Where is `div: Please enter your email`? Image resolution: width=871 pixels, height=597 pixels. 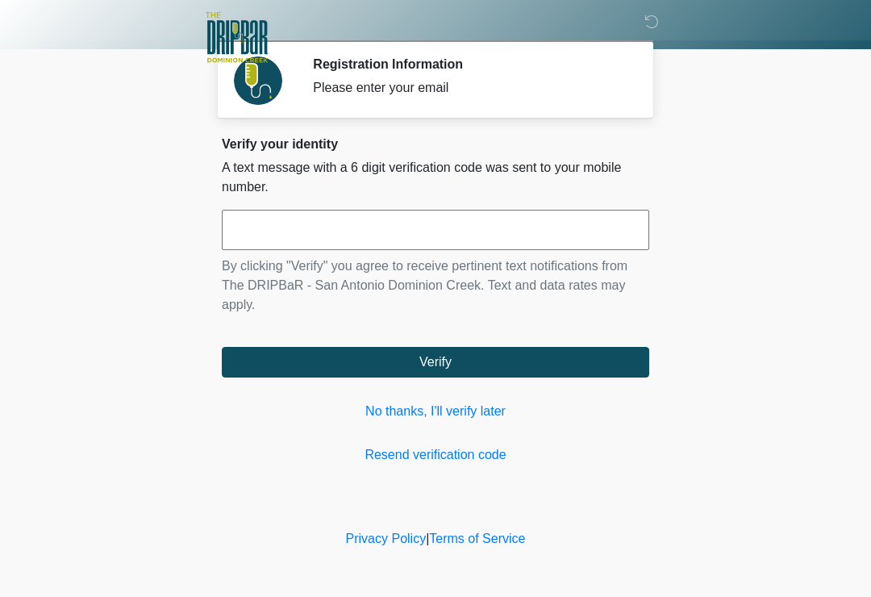
div: Please enter your email is located at coordinates (468, 88).